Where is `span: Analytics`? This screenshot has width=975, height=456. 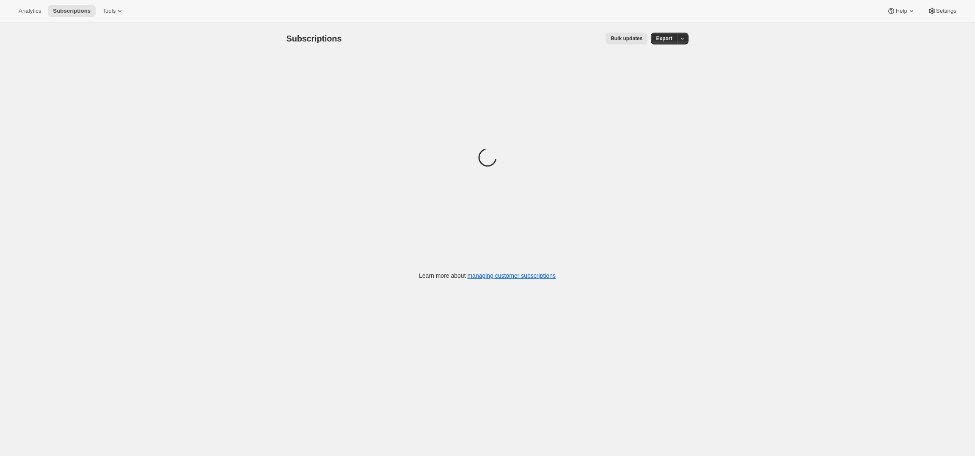
span: Analytics is located at coordinates (30, 11).